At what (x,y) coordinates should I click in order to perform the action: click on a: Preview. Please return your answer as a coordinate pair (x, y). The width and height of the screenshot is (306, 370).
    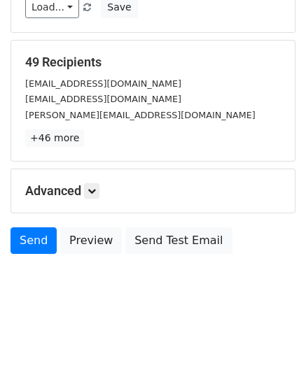
    Looking at the image, I should click on (91, 241).